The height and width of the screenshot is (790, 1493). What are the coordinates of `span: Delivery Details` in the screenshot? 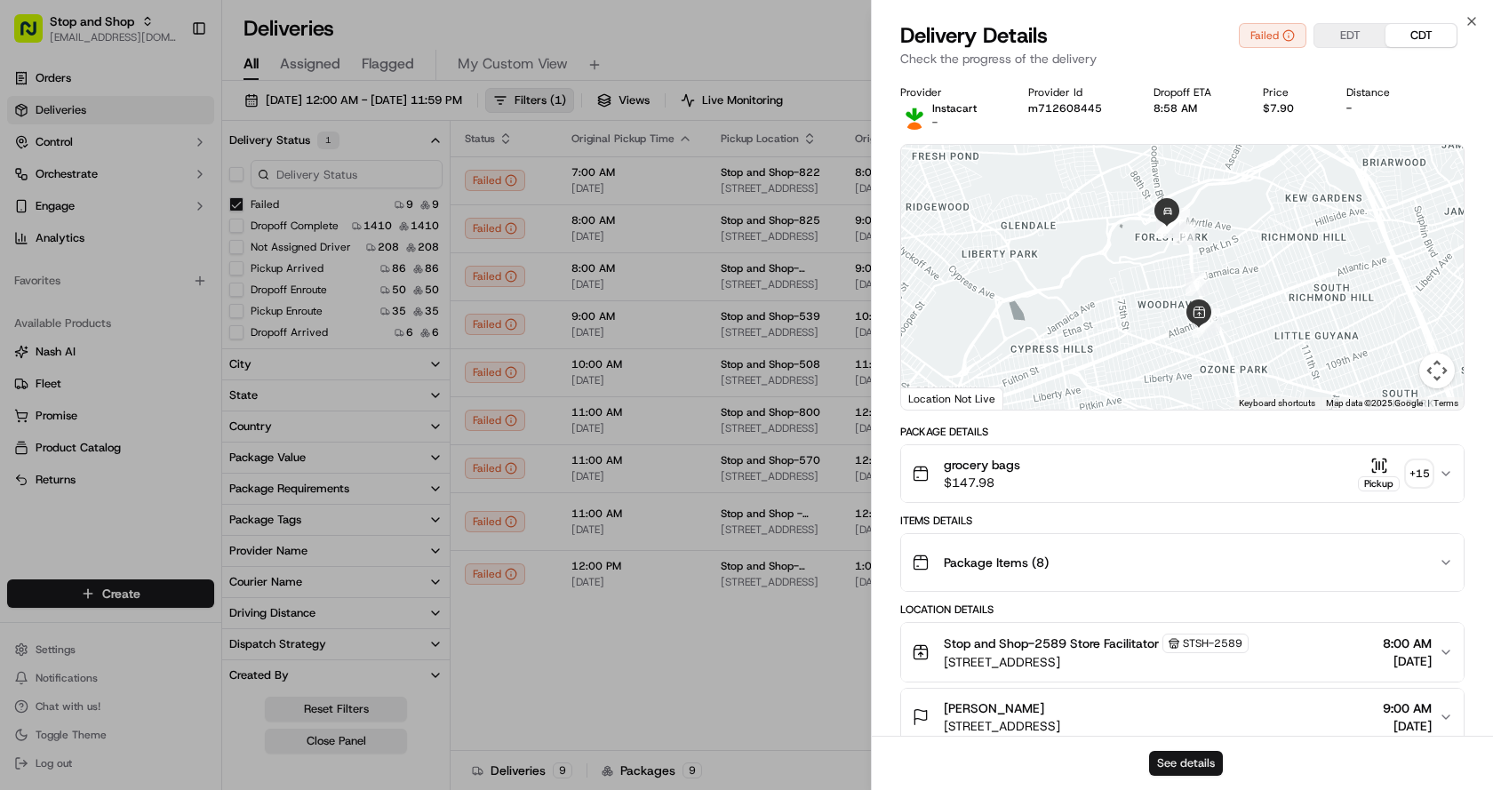 It's located at (974, 36).